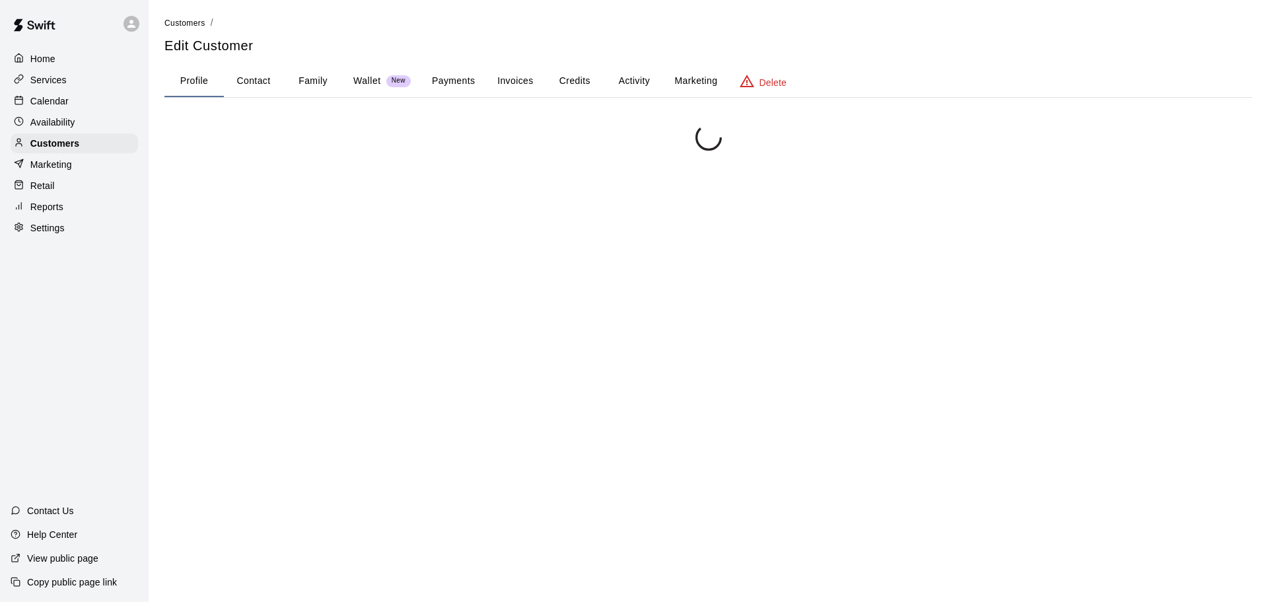 The width and height of the screenshot is (1268, 602). Describe the element at coordinates (74, 164) in the screenshot. I see `div: Marketing` at that location.